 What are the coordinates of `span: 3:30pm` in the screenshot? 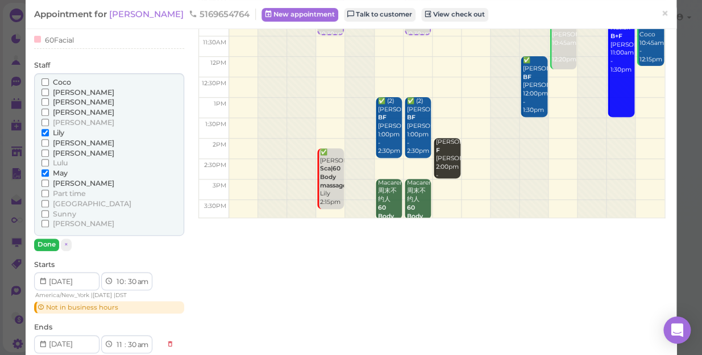 It's located at (215, 206).